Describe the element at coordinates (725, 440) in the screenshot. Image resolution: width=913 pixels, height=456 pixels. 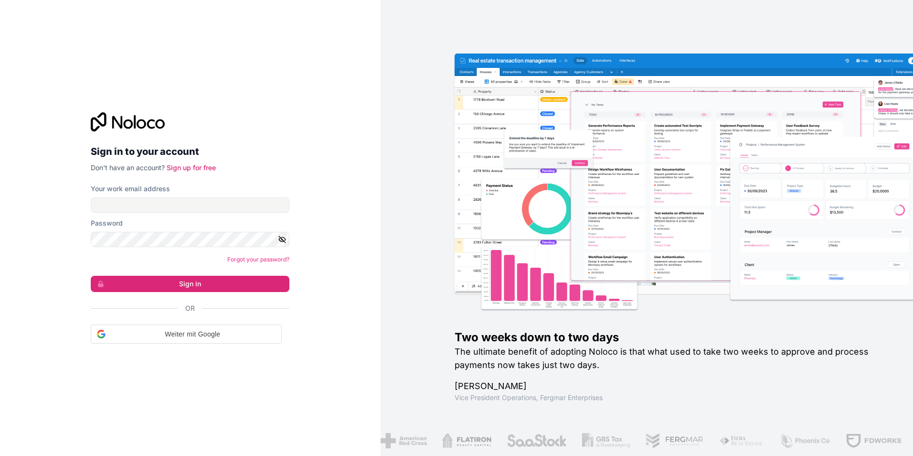
I see `img: /assets/fiera-fwj2N5v4.png` at that location.